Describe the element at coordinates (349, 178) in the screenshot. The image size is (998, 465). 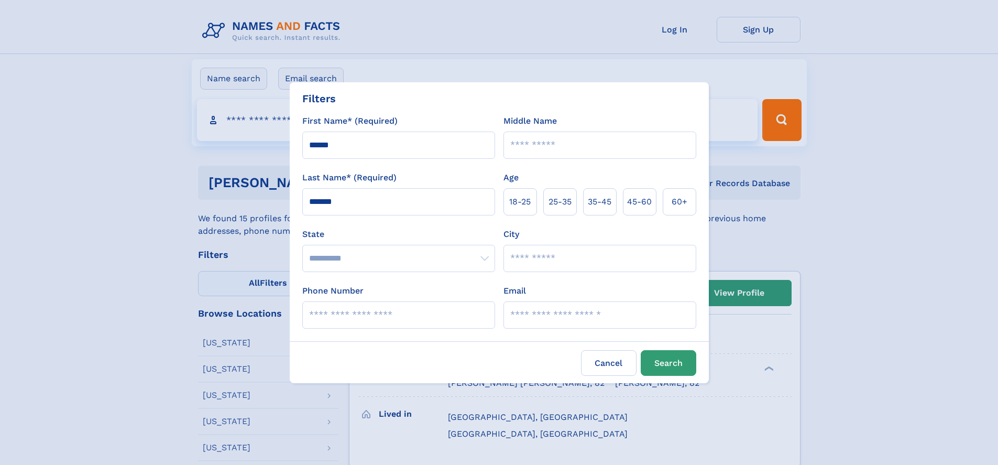
I see `label: Last Name* (Required)` at that location.